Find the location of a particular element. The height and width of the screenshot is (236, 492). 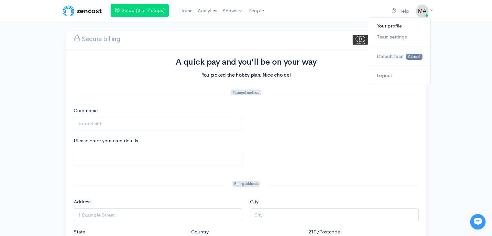

label: City is located at coordinates (254, 202).